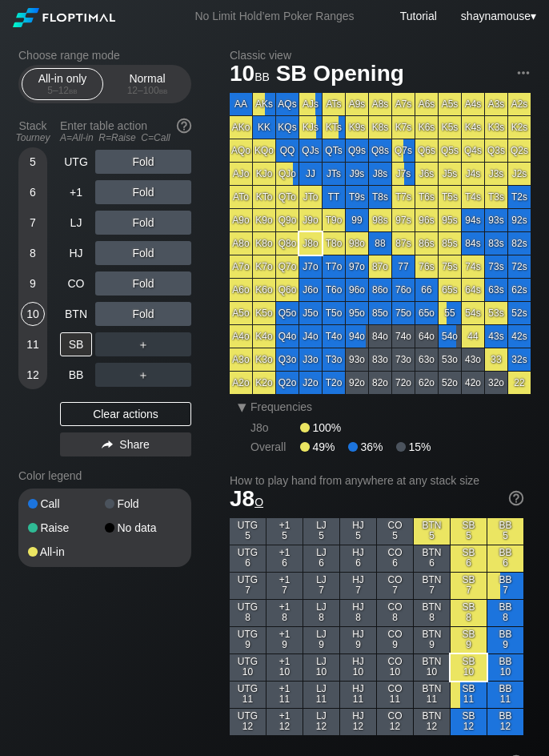  Describe the element at coordinates (334, 151) in the screenshot. I see `div: QTs` at that location.